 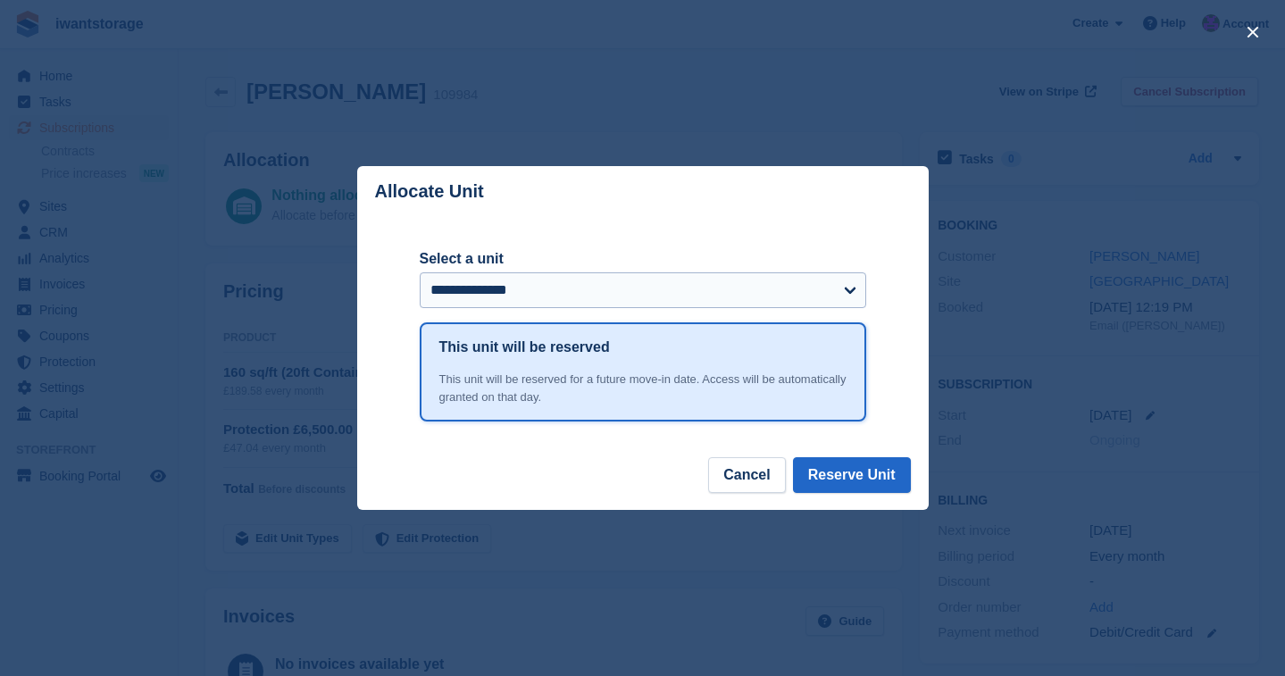 I want to click on label: Select a unit, so click(x=643, y=259).